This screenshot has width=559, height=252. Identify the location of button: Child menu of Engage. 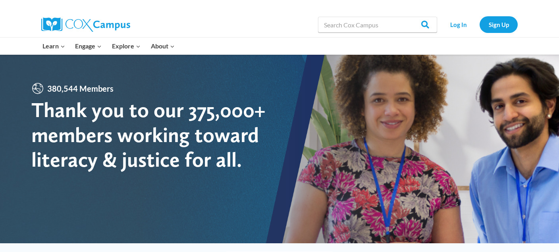
(89, 46).